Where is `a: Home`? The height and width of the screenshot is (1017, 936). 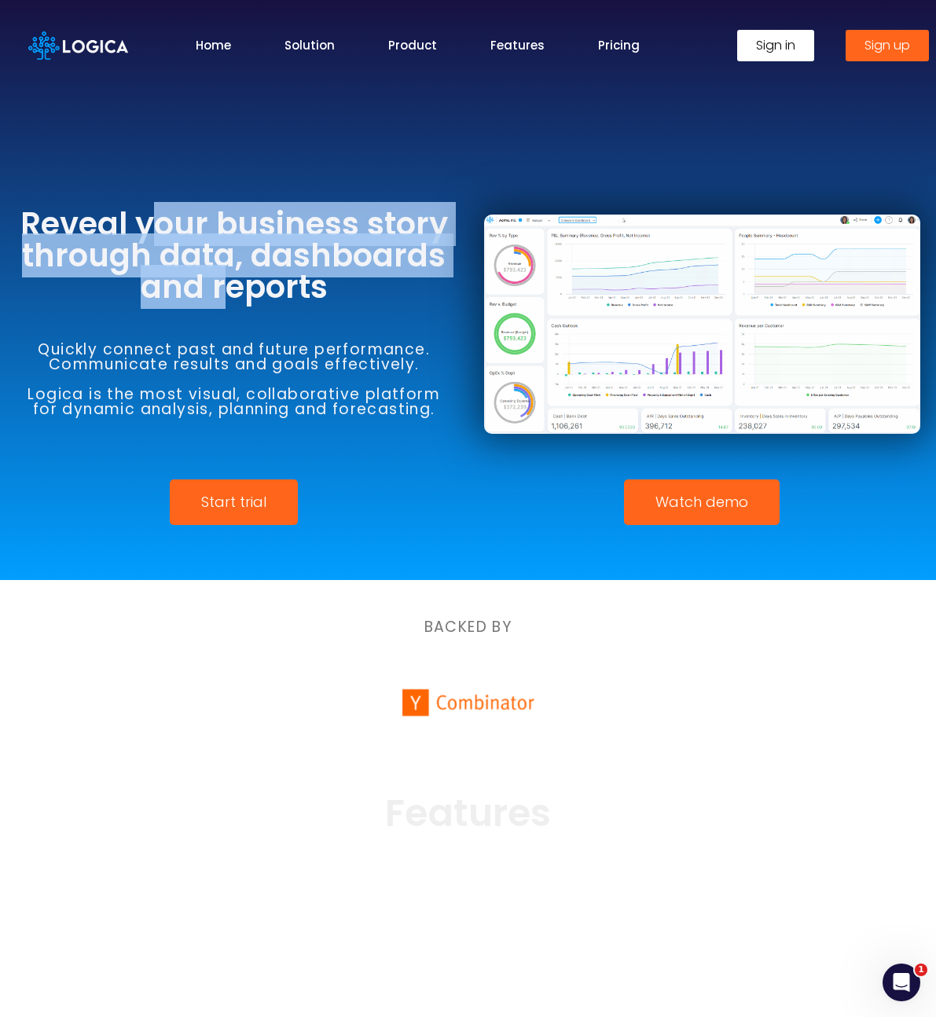 a: Home is located at coordinates (213, 45).